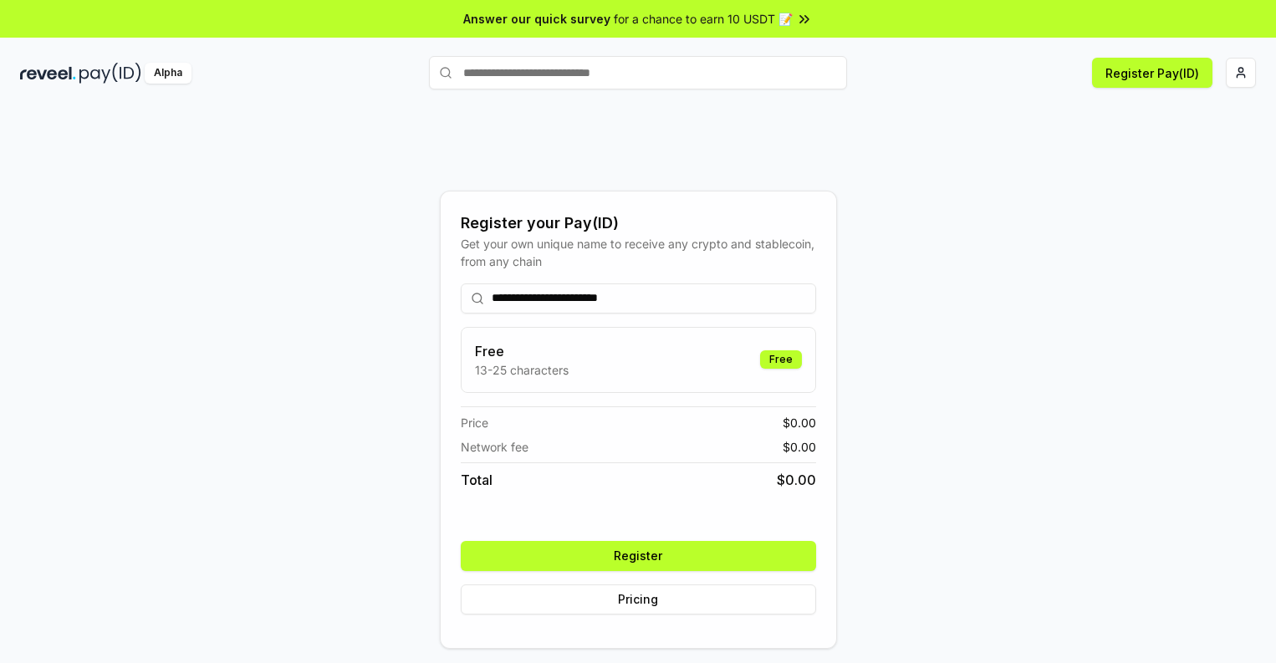 This screenshot has width=1276, height=663. I want to click on button: Register, so click(638, 556).